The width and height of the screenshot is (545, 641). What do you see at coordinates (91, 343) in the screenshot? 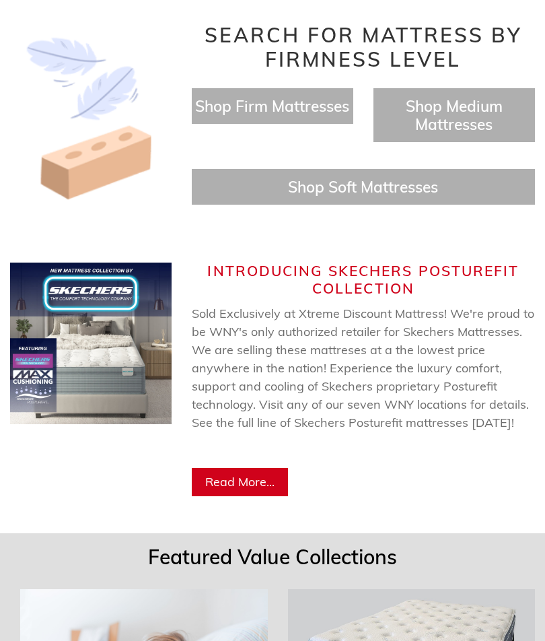
I see `img: Skechers Web Banner (750 x 750 px) (2).jpg__PID:de10003e-3404-460f-8276-e05f03caa093` at bounding box center [91, 343].